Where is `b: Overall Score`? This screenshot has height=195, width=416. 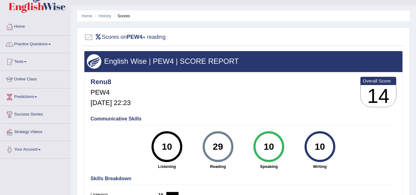 b: Overall Score is located at coordinates (378, 81).